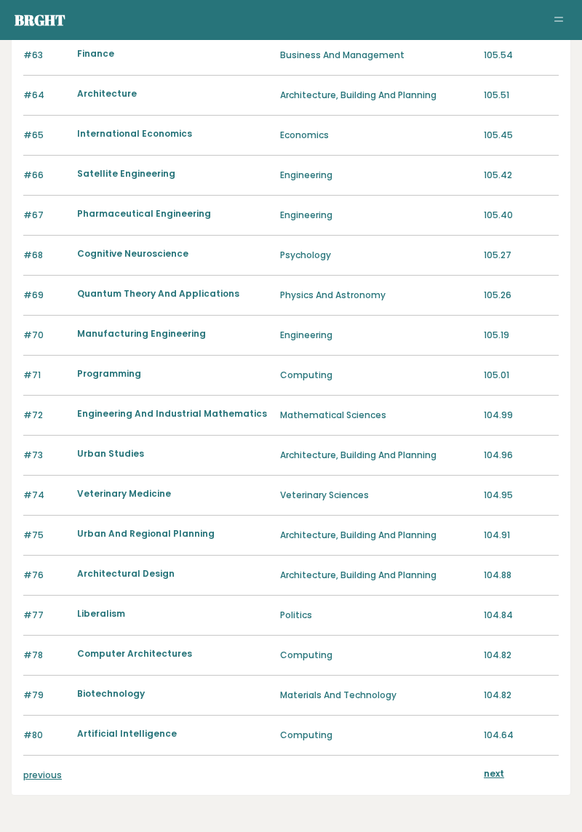  What do you see at coordinates (46, 695) in the screenshot?
I see `p: #79` at bounding box center [46, 695].